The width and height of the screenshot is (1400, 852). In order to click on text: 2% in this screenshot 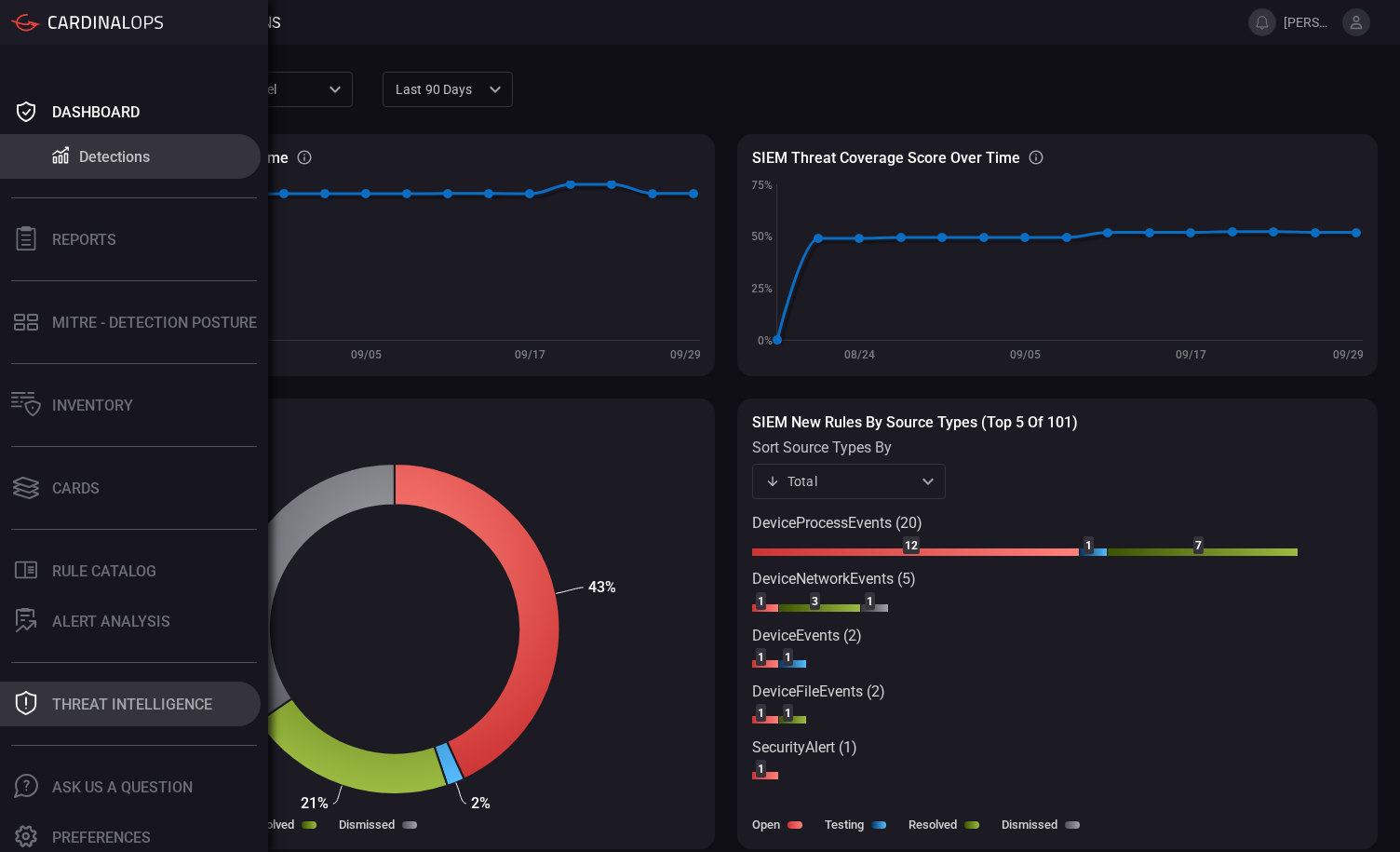, I will do `click(480, 802)`.